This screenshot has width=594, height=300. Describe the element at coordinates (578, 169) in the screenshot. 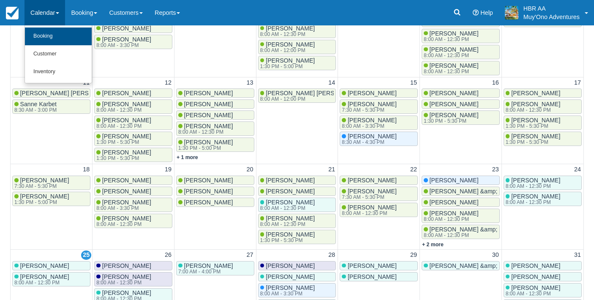

I see `a: 24` at that location.